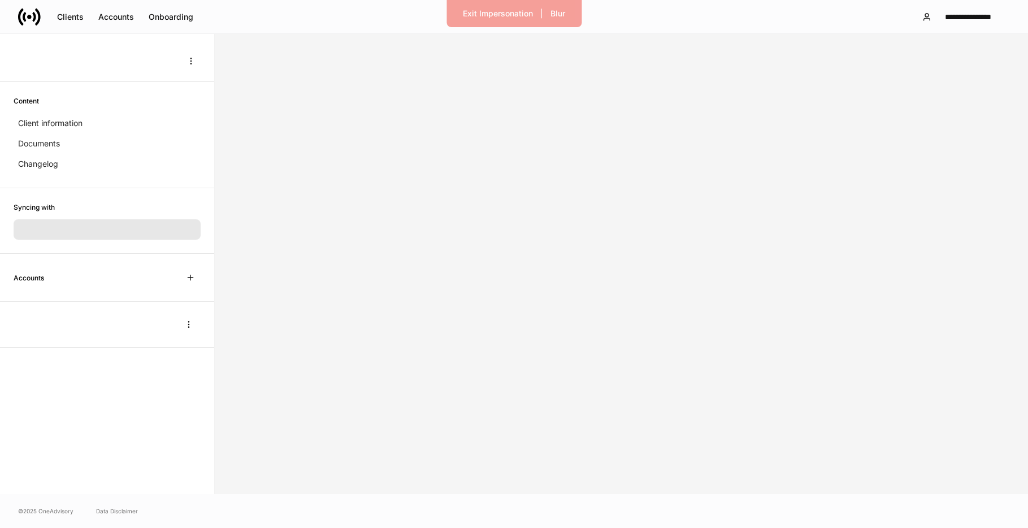  Describe the element at coordinates (29, 277) in the screenshot. I see `h6: Accounts` at that location.